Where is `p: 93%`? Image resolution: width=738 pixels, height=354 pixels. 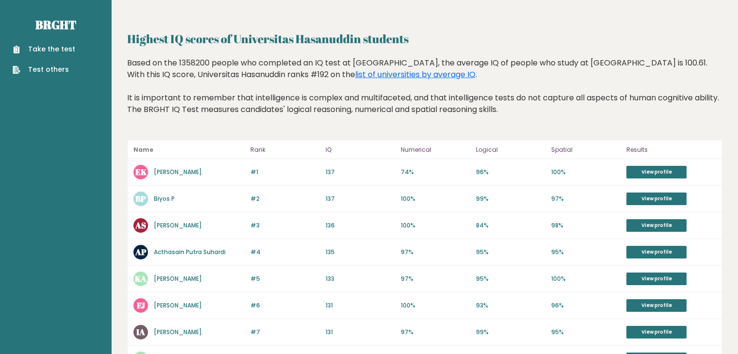
p: 93% is located at coordinates (510, 306).